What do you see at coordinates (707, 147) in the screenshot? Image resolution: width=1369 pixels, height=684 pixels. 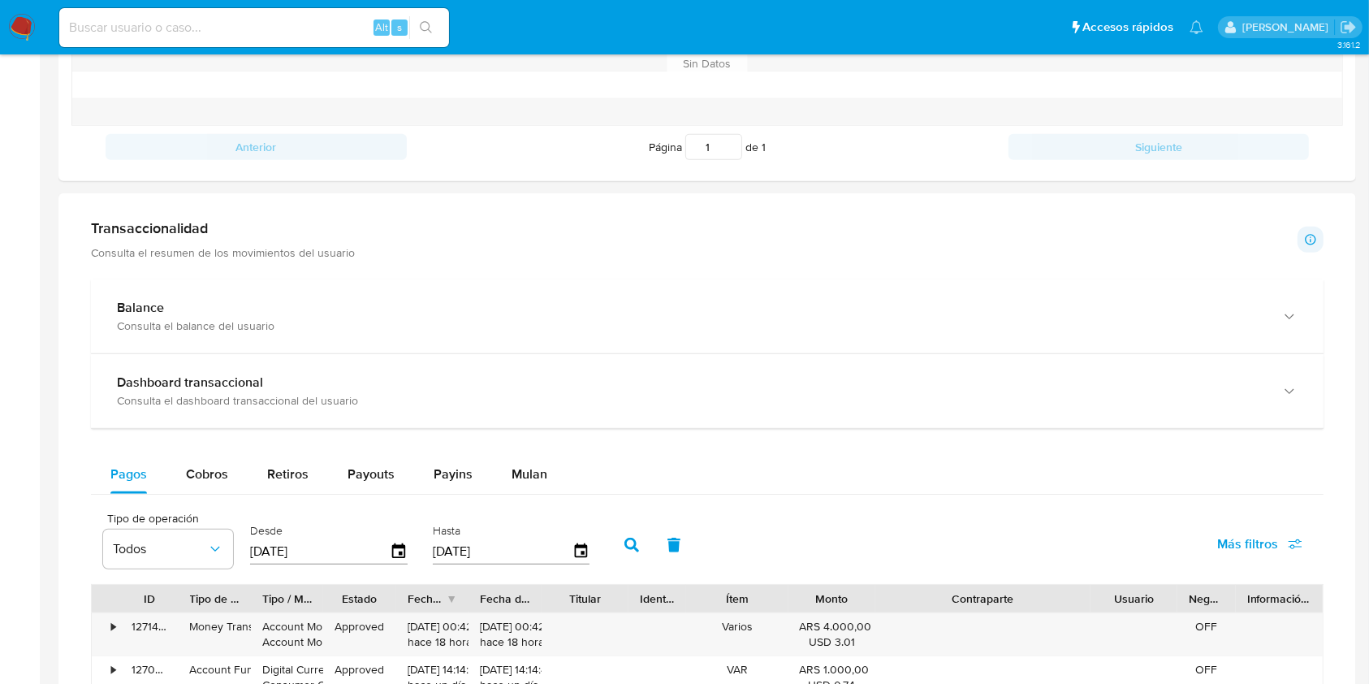 I see `span: Página de` at bounding box center [707, 147].